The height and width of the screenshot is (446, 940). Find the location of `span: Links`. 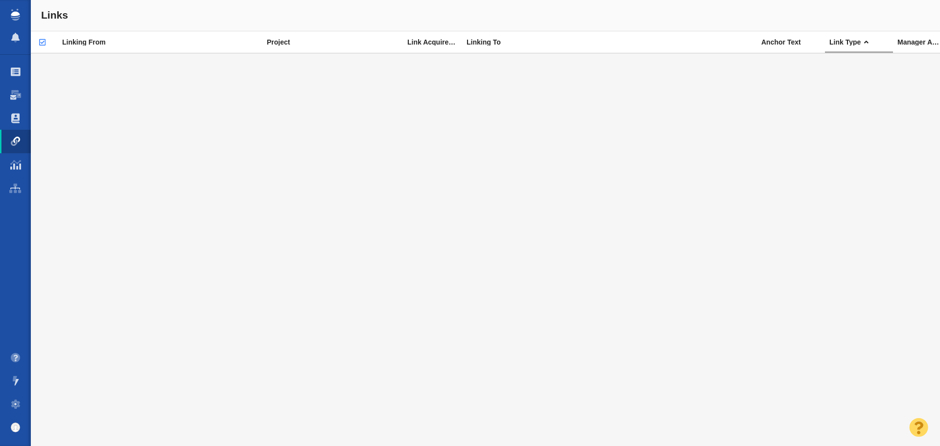

span: Links is located at coordinates (54, 15).